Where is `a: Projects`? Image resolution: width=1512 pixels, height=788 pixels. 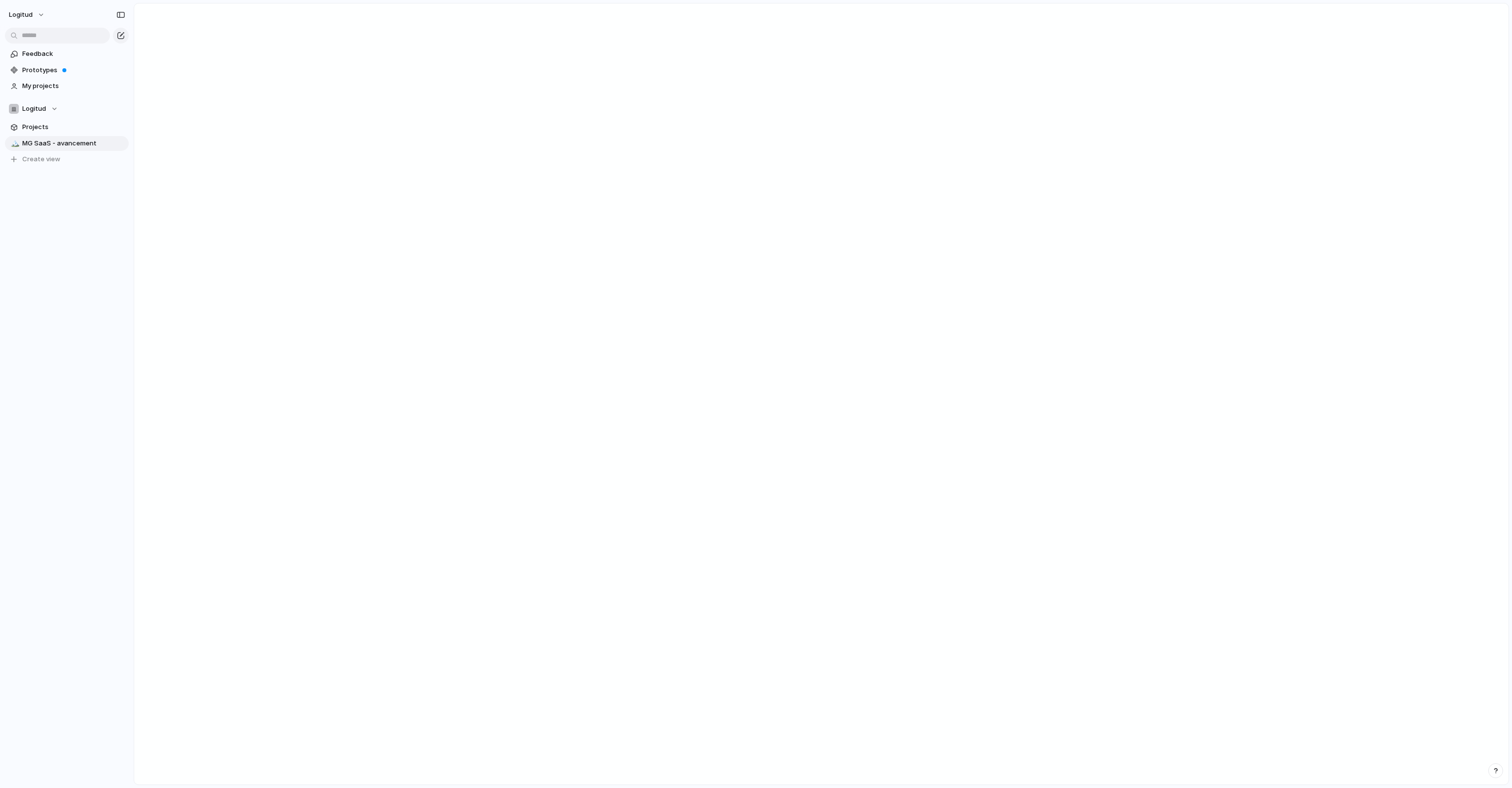
a: Projects is located at coordinates (66, 127).